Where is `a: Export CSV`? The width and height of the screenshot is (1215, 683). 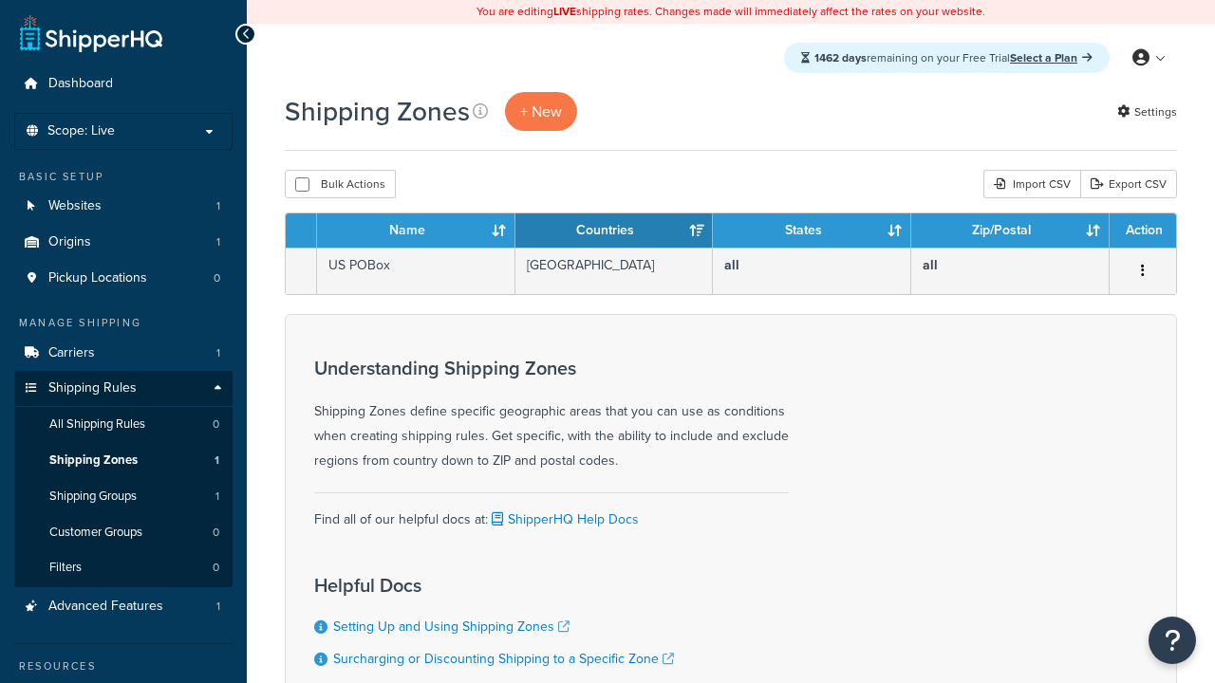
a: Export CSV is located at coordinates (1128, 184).